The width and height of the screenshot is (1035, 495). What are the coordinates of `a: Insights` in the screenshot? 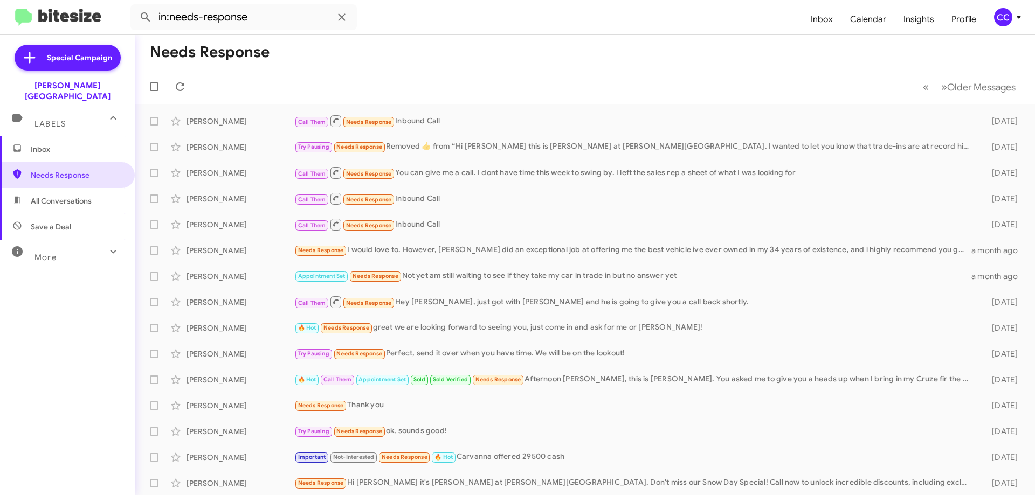 It's located at (919, 19).